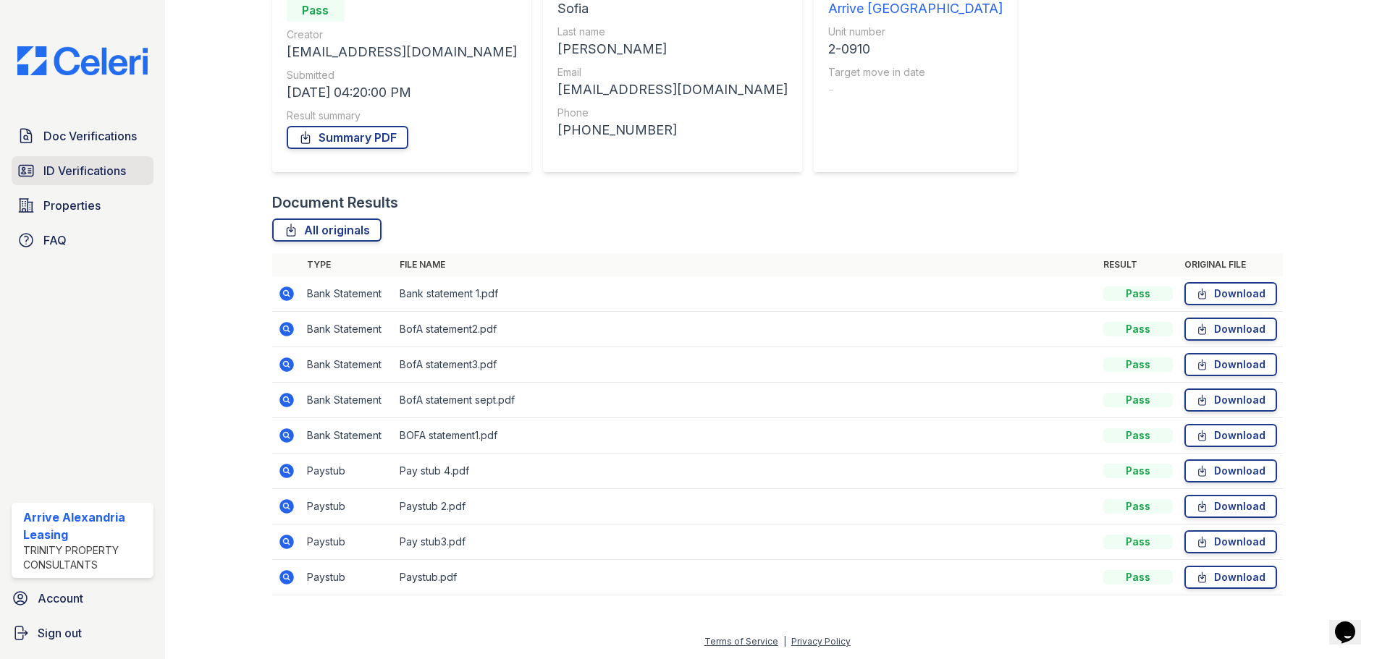  Describe the element at coordinates (83, 633) in the screenshot. I see `a: Sign out` at that location.